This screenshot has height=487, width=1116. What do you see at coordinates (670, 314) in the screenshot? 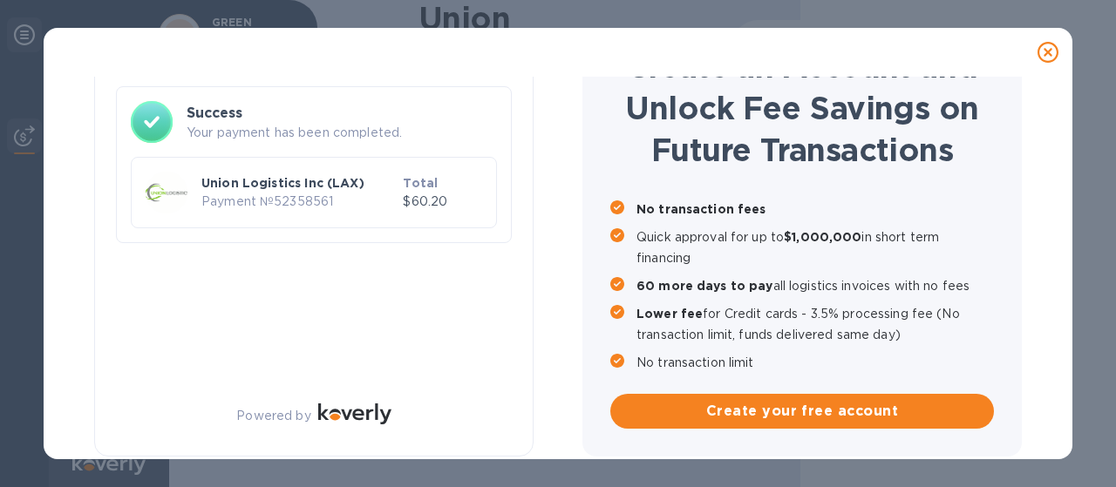
I see `b: Lower fee` at bounding box center [670, 314].